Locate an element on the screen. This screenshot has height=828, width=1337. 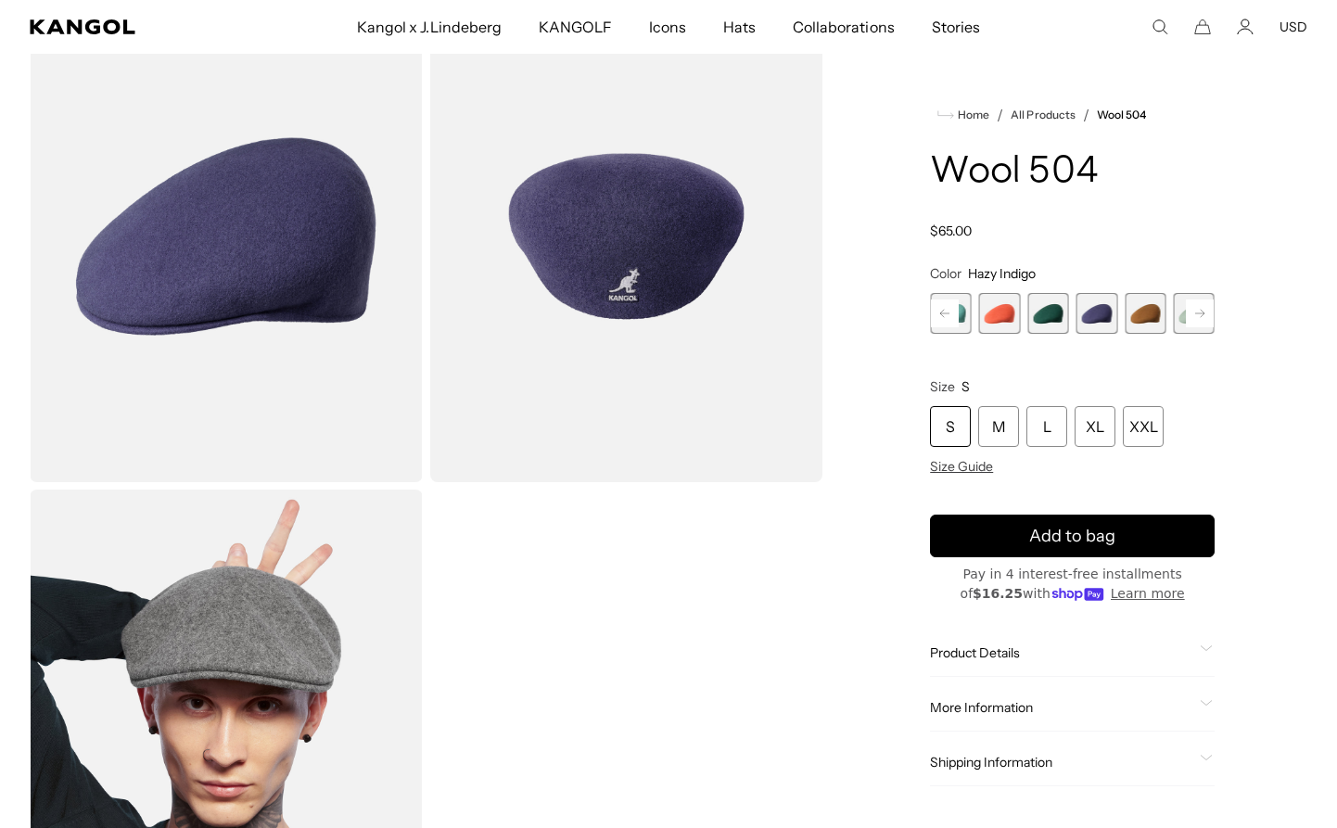
div: 6 of 21 is located at coordinates (1145, 313).